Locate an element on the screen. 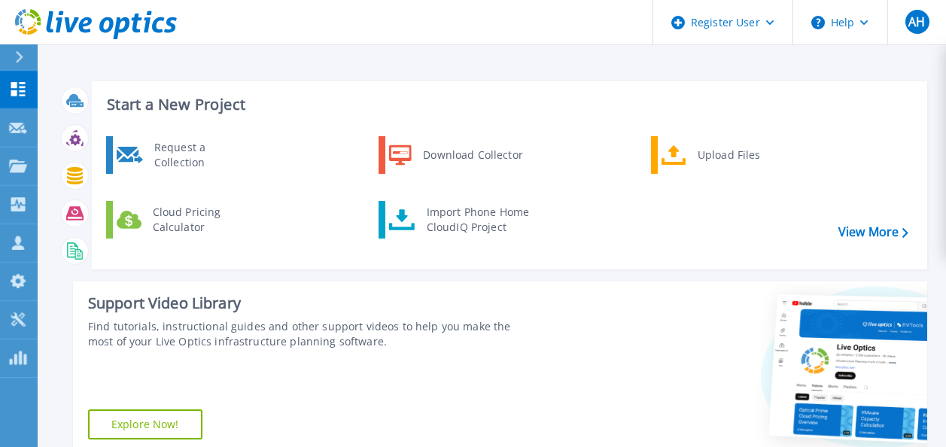 Image resolution: width=946 pixels, height=447 pixels. a: View More is located at coordinates (873, 232).